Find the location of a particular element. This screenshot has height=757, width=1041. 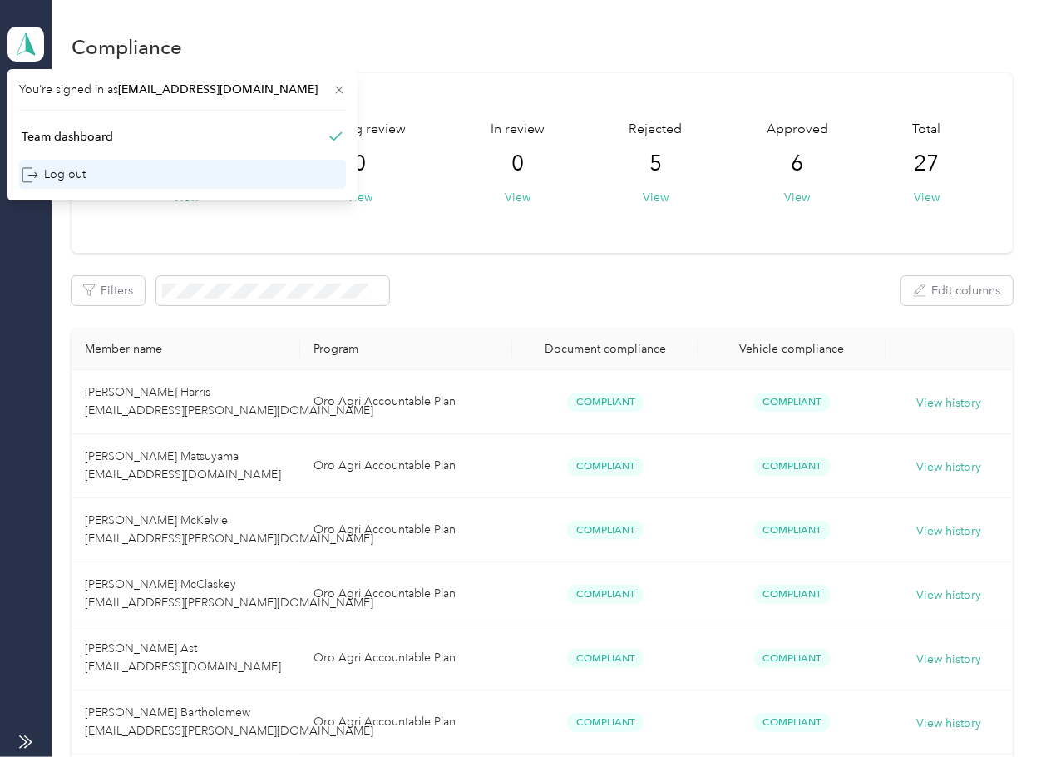

span: Rejected is located at coordinates (656, 130).